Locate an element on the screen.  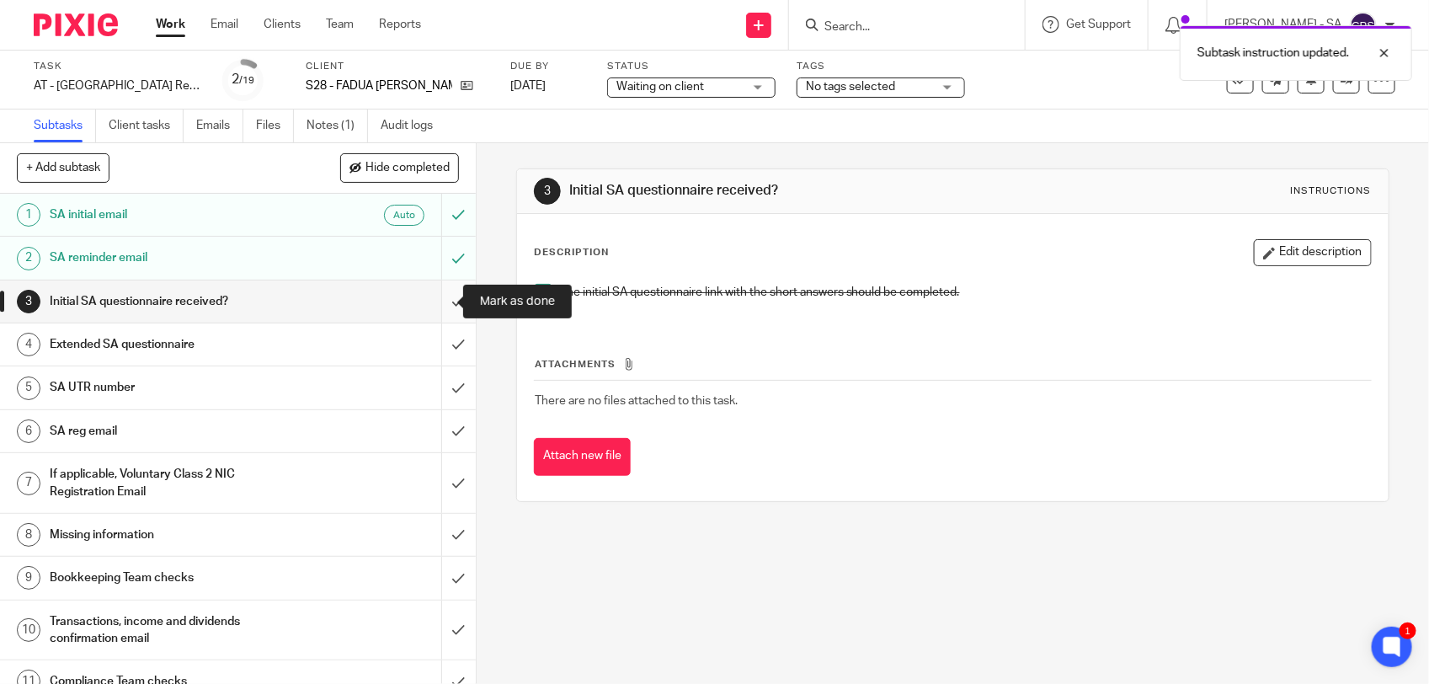
p: Description is located at coordinates (571, 253).